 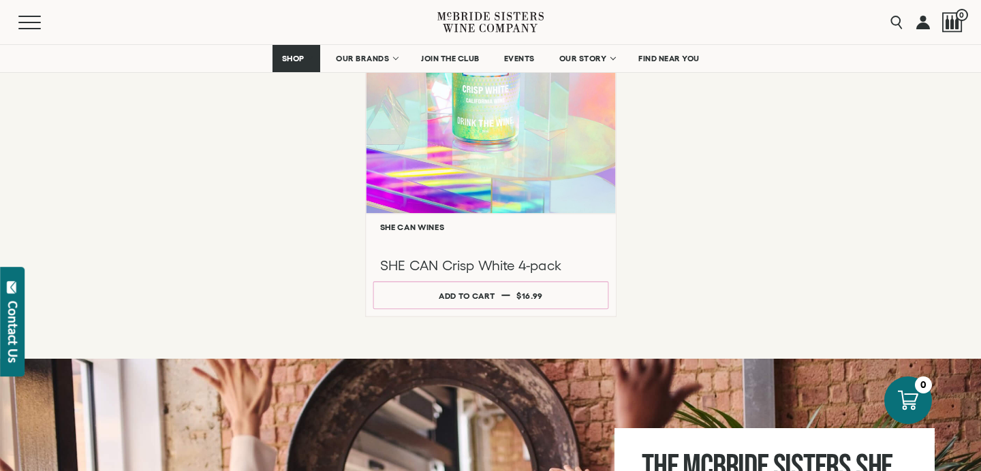 I want to click on a: OUR STORY, so click(x=587, y=59).